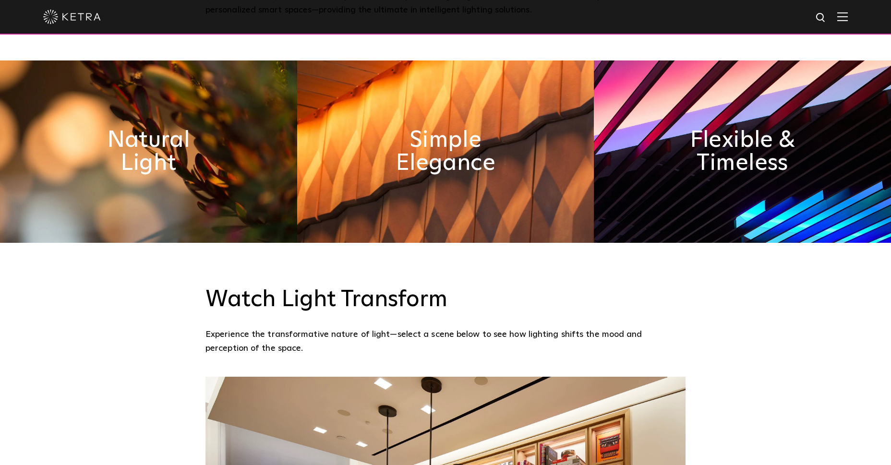 This screenshot has width=891, height=465. Describe the element at coordinates (821, 18) in the screenshot. I see `img: search icon` at that location.